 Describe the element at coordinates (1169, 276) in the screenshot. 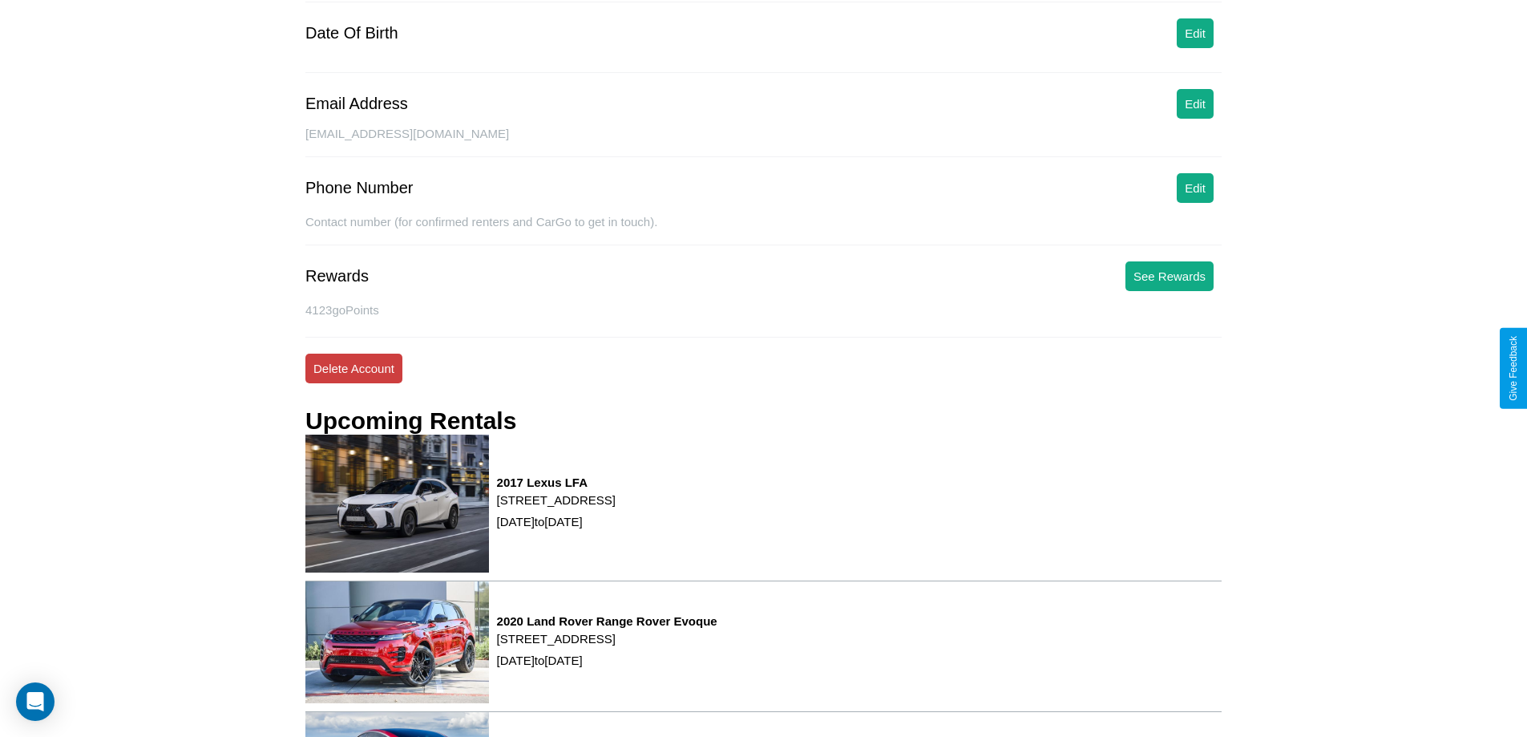

I see `button: See Rewards` at that location.